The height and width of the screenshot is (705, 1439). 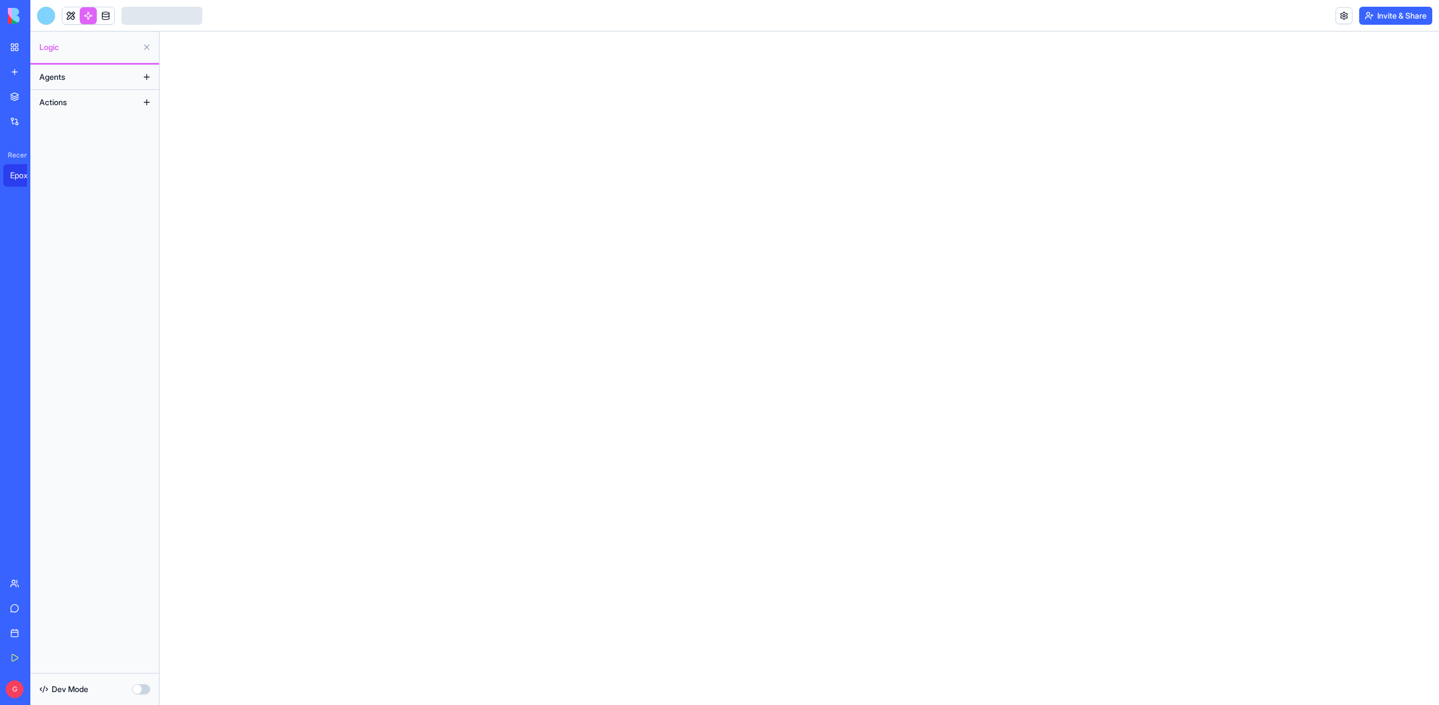 I want to click on span: Recent, so click(x=15, y=155).